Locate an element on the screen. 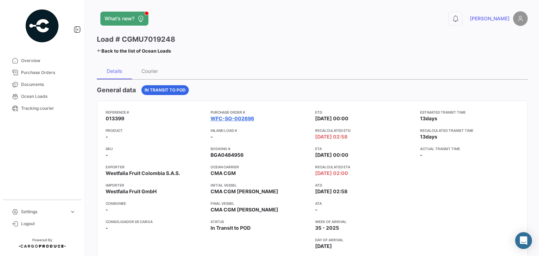  img: powered-by.png is located at coordinates (42, 26).